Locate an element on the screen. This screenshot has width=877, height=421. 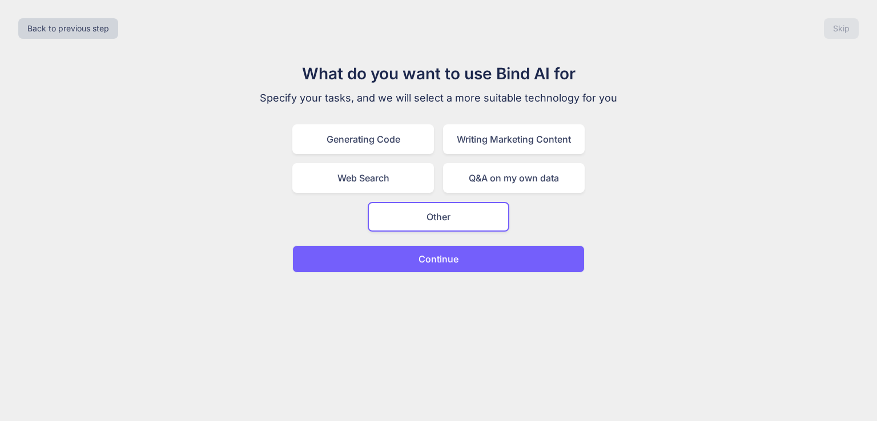
div: Other is located at coordinates (439, 217).